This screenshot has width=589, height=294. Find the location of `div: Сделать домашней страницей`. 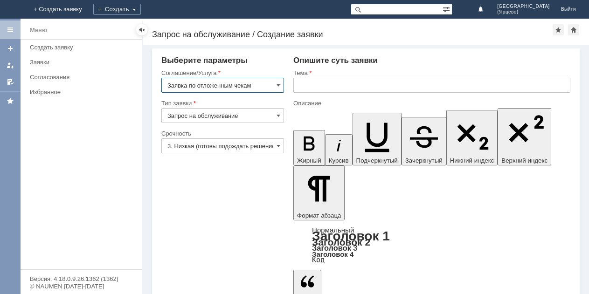

div: Сделать домашней страницей is located at coordinates (573, 30).